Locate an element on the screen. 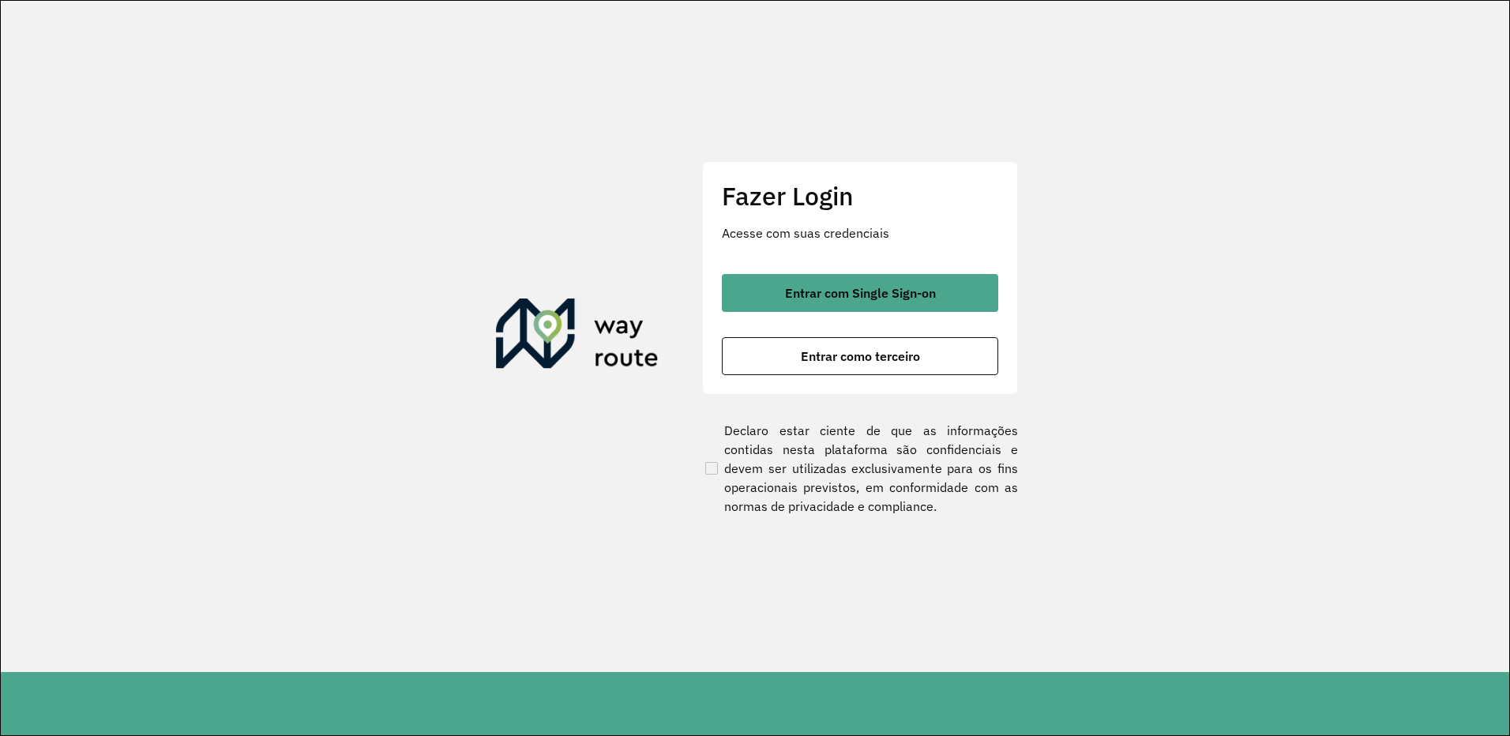 Image resolution: width=1510 pixels, height=736 pixels. p: Acesse com suas credenciais is located at coordinates (860, 233).